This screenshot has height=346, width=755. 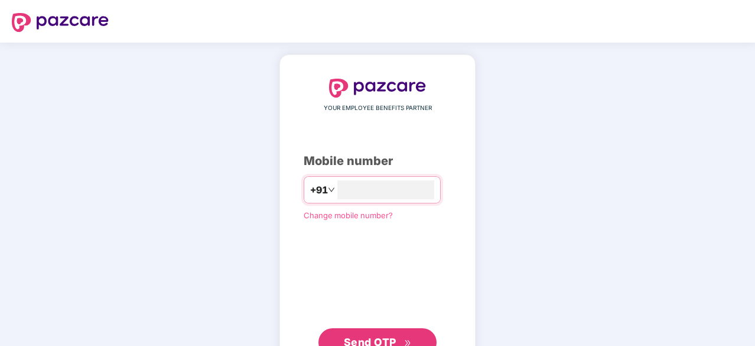 What do you see at coordinates (377, 108) in the screenshot?
I see `span: YOUR EMPLOYEE BENEFITS PARTNER` at bounding box center [377, 108].